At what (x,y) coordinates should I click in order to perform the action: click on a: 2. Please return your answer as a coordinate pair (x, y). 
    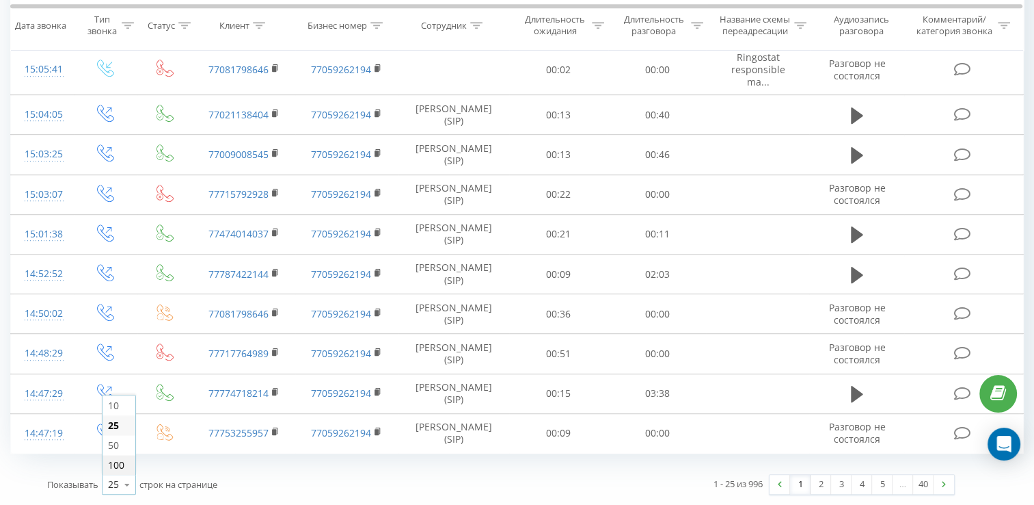
    Looking at the image, I should click on (821, 484).